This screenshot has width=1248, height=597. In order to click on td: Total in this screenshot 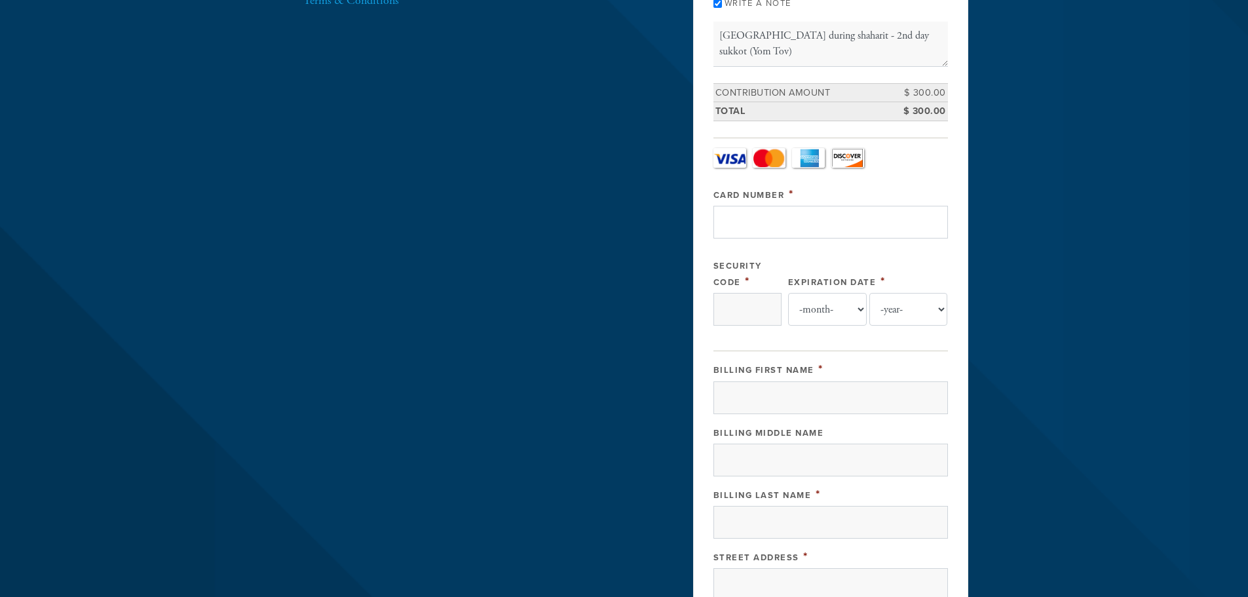, I will do `click(802, 111)`.